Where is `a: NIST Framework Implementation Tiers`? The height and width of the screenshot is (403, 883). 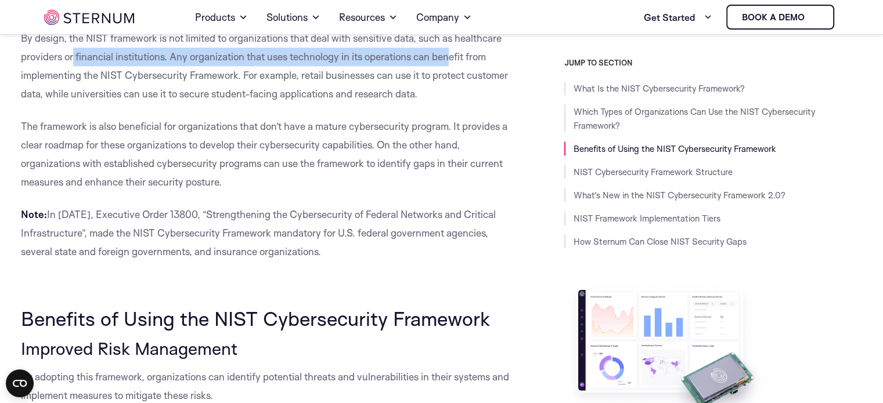 a: NIST Framework Implementation Tiers is located at coordinates (647, 218).